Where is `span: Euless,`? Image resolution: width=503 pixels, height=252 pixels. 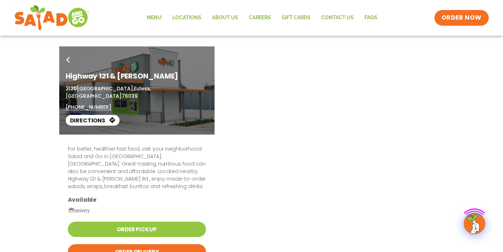 span: Euless, is located at coordinates (142, 89).